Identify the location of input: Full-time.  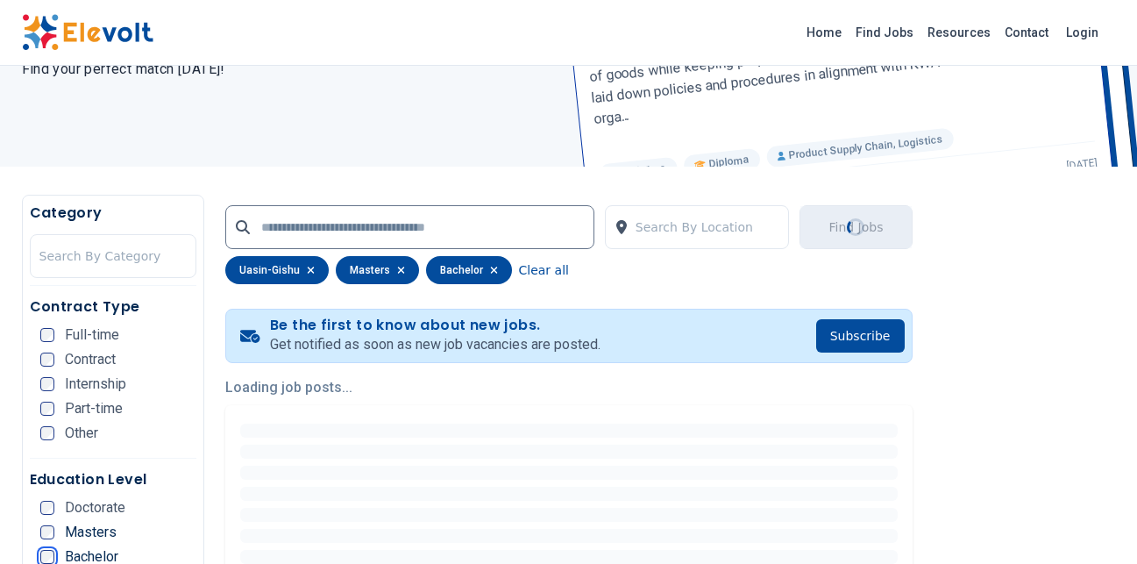
(47, 335).